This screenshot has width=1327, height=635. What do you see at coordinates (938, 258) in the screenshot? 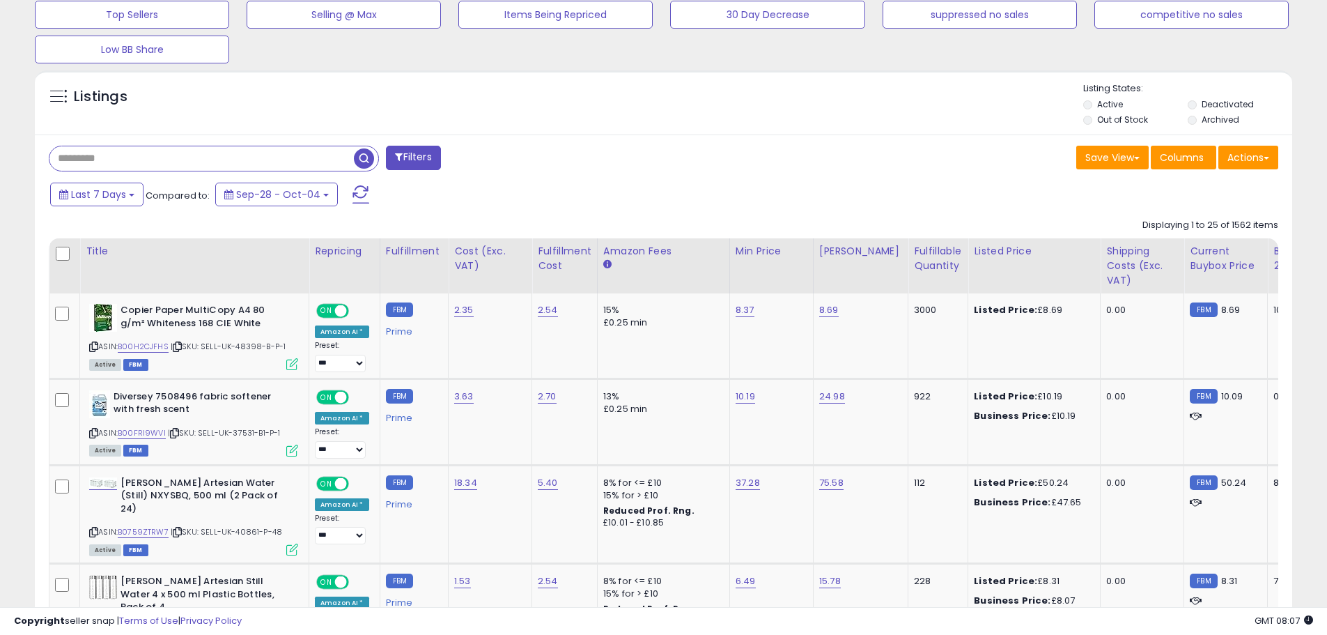
I see `div: Fulfillable Quantity` at bounding box center [938, 258].